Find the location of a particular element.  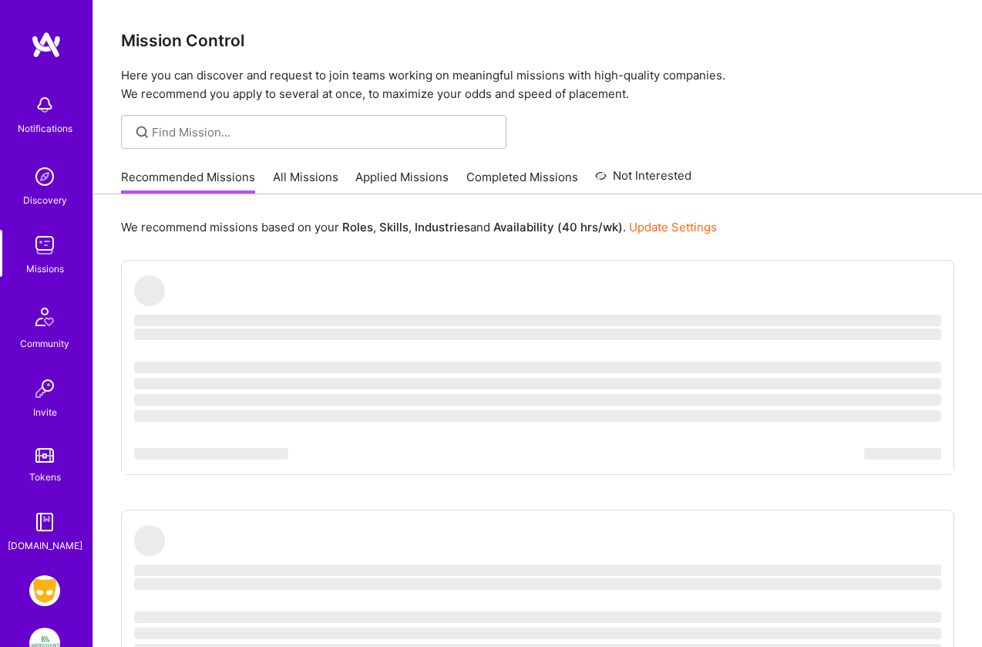

img: Community is located at coordinates (45, 317).